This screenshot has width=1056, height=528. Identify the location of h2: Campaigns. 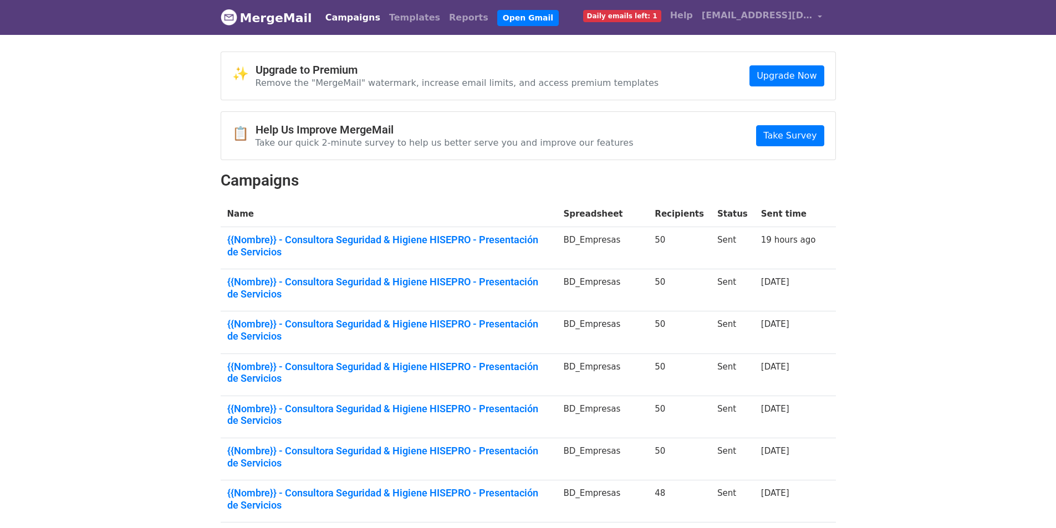
(528, 181).